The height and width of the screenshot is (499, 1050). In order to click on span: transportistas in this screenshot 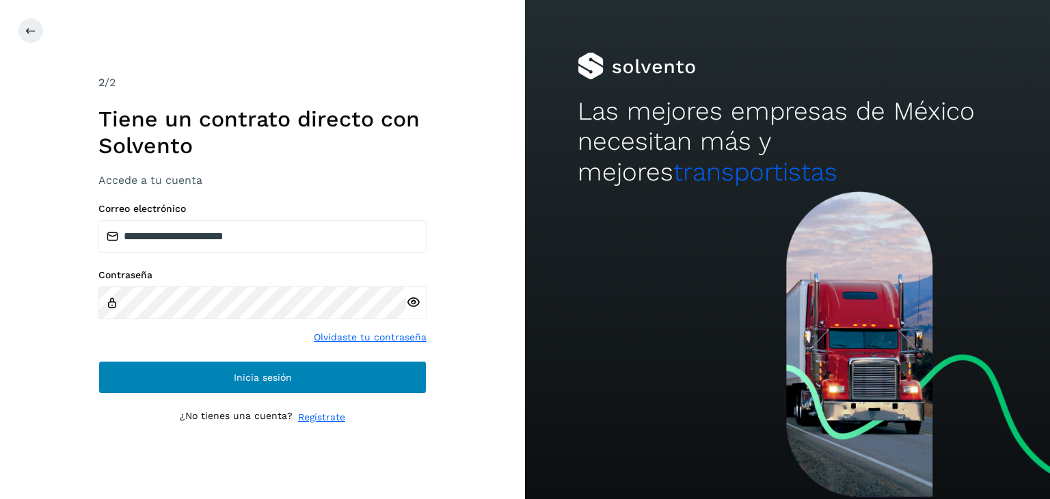, I will do `click(756, 172)`.